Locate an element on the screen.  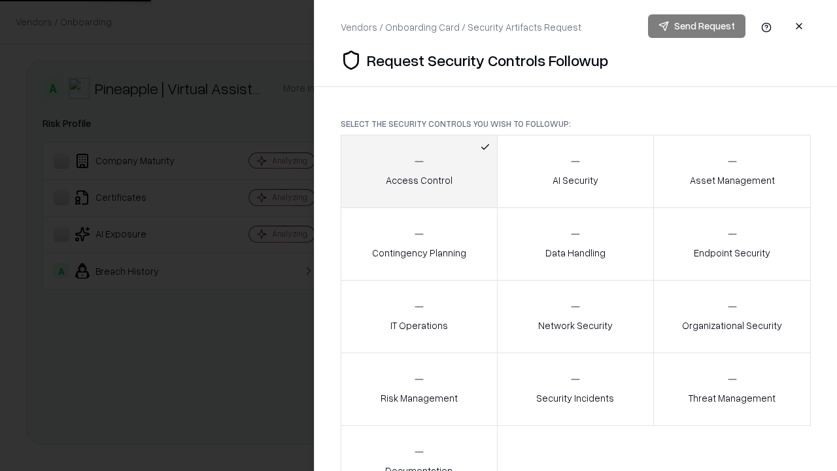
p: Contingency Planning is located at coordinates (419, 252).